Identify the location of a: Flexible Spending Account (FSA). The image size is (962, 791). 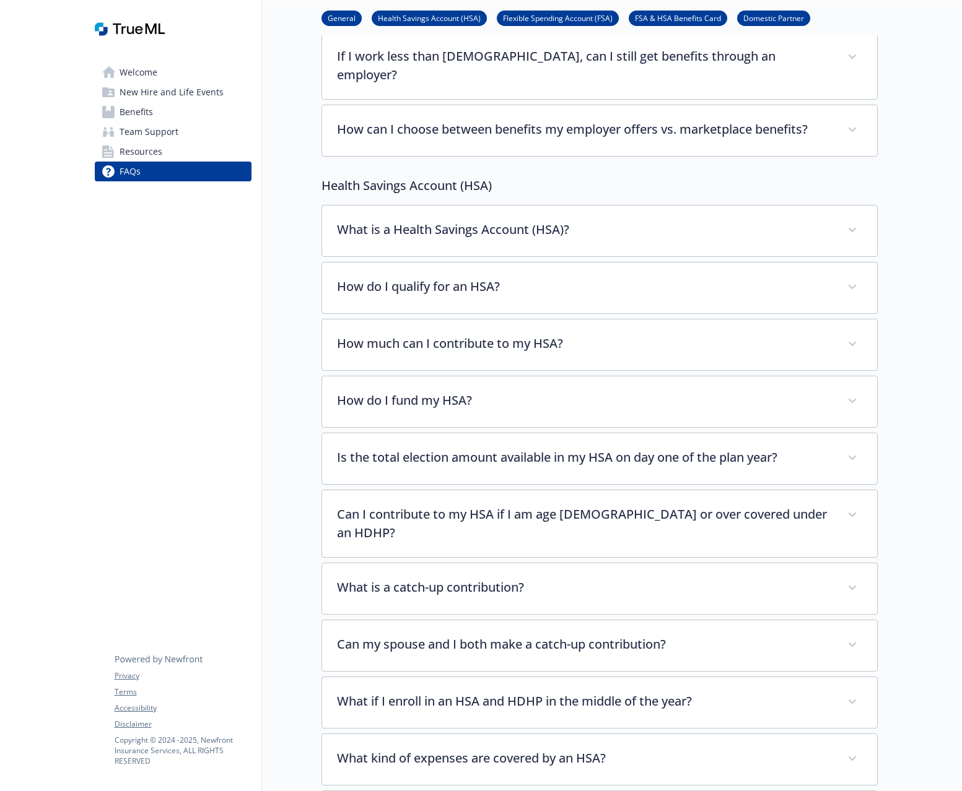
(557, 17).